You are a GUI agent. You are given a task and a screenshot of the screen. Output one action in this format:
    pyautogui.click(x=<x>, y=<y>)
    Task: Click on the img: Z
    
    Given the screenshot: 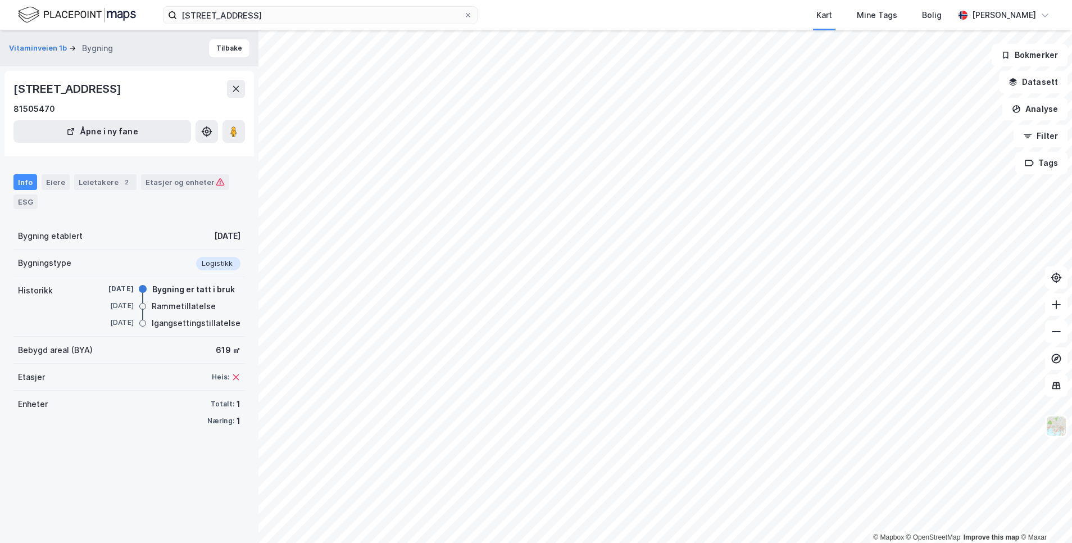 What is the action you would take?
    pyautogui.click(x=1057, y=426)
    